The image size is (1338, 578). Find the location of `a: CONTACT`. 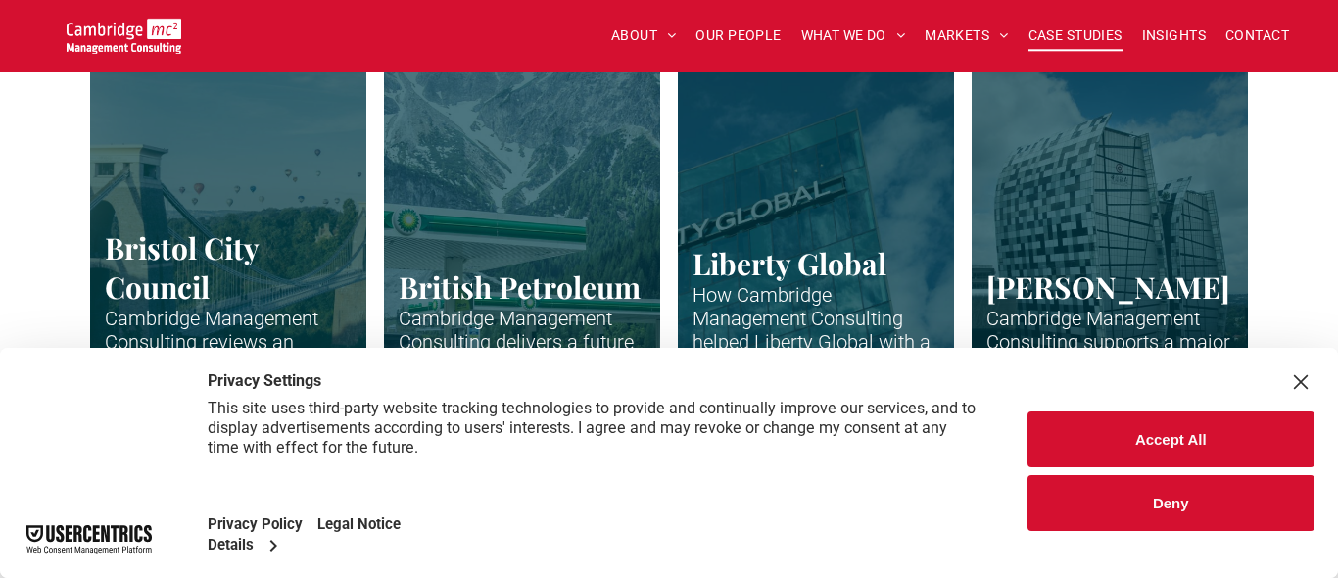

a: CONTACT is located at coordinates (1256, 35).